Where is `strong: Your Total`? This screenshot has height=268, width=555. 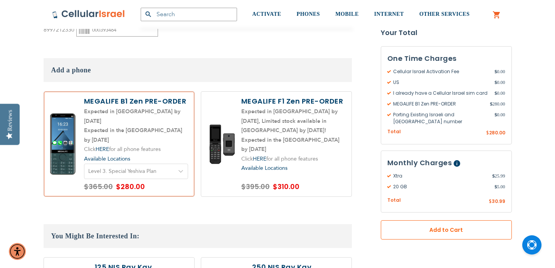 strong: Your Total is located at coordinates (446, 33).